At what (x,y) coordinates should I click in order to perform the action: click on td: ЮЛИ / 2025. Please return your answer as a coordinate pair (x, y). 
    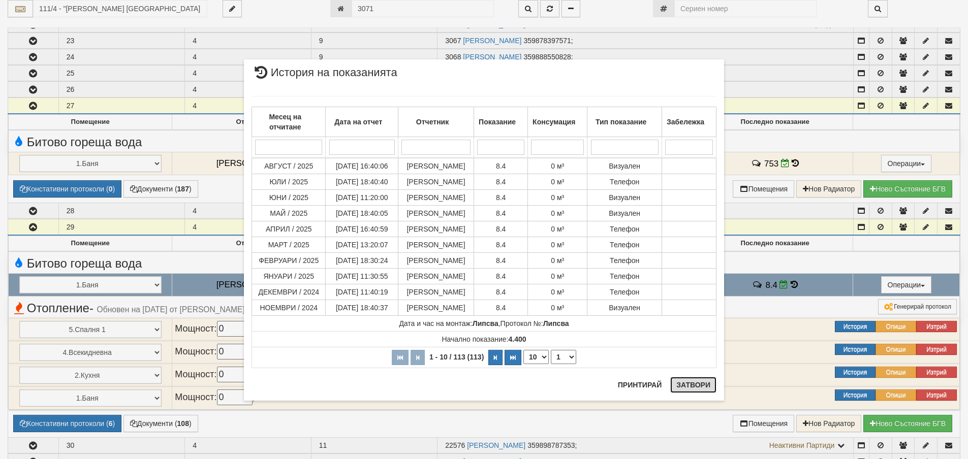
    Looking at the image, I should click on (289, 181).